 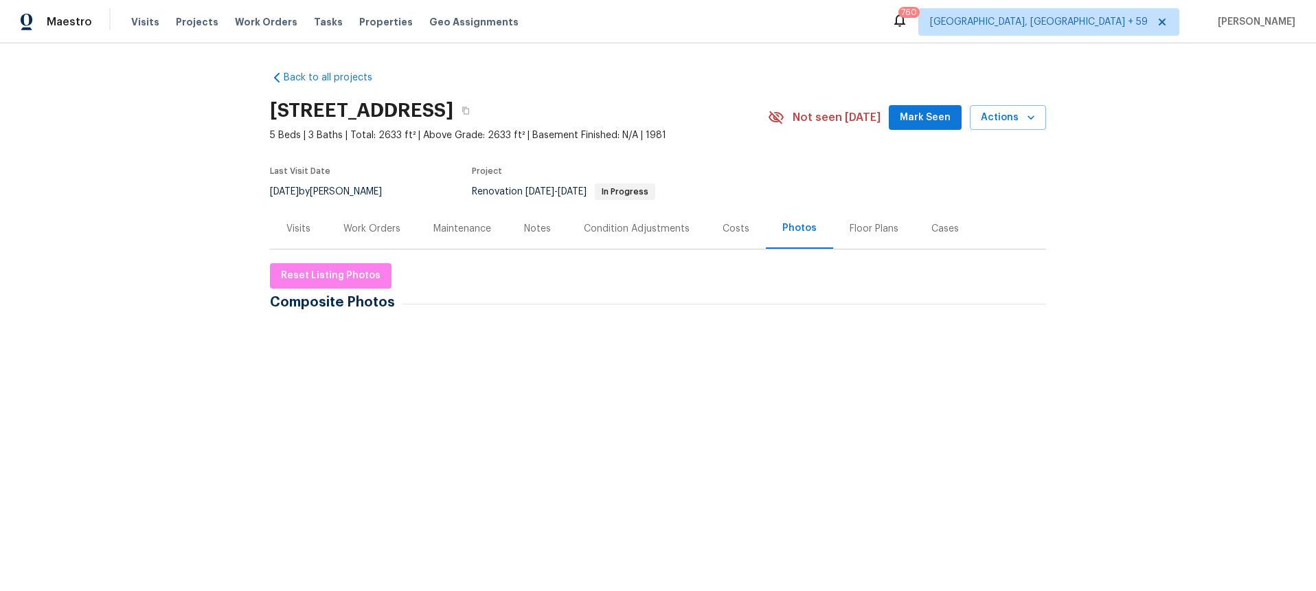 I want to click on span: Composite Photos, so click(x=336, y=302).